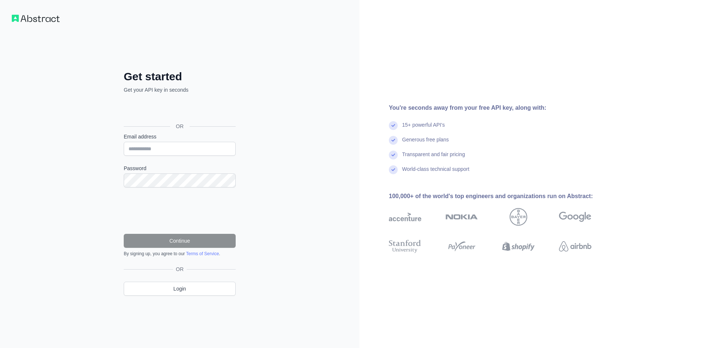  Describe the element at coordinates (435, 173) in the screenshot. I see `div: World-class technical support` at that location.